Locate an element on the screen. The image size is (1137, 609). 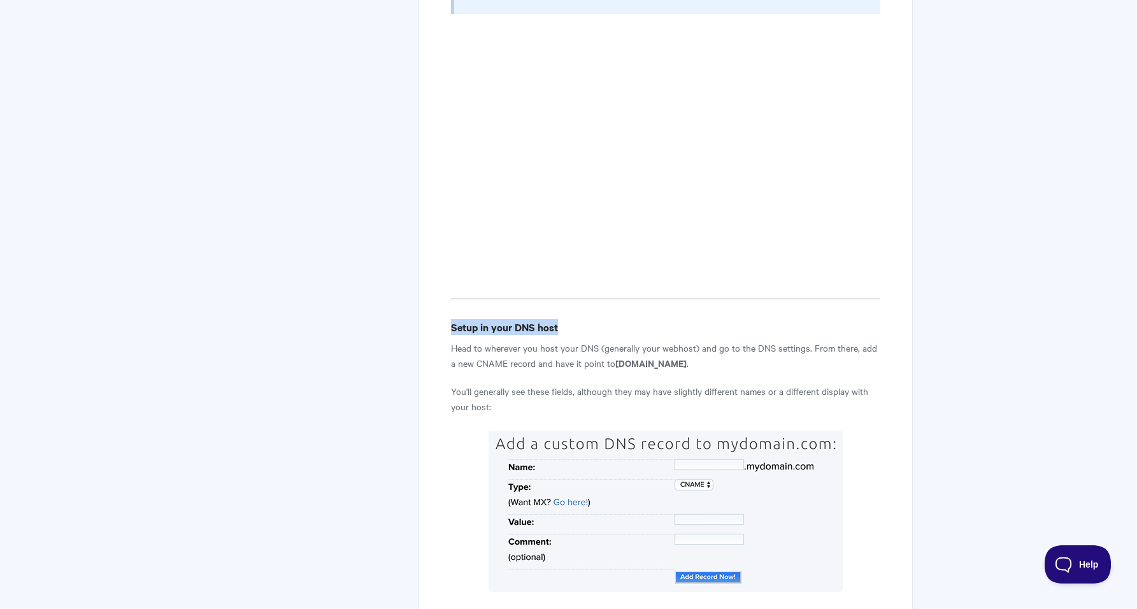
p: You'll generally see these fields, although they may have slightly different names or a different... is located at coordinates (665, 399).